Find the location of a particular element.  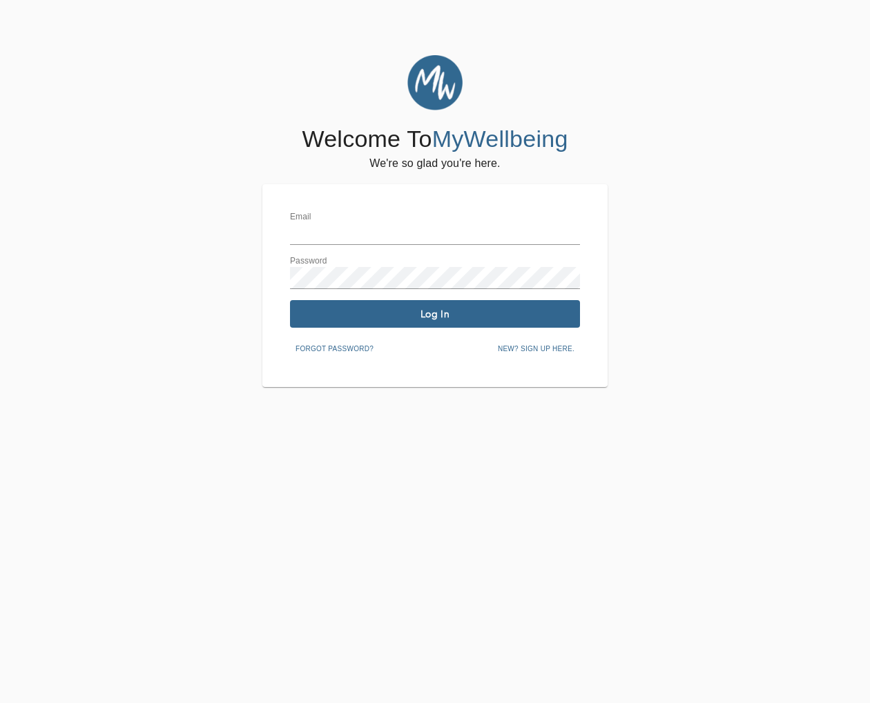

label: Email is located at coordinates (300, 217).